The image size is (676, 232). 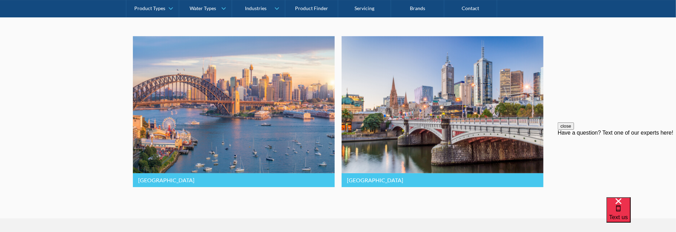 I want to click on span: Text us, so click(x=12, y=20).